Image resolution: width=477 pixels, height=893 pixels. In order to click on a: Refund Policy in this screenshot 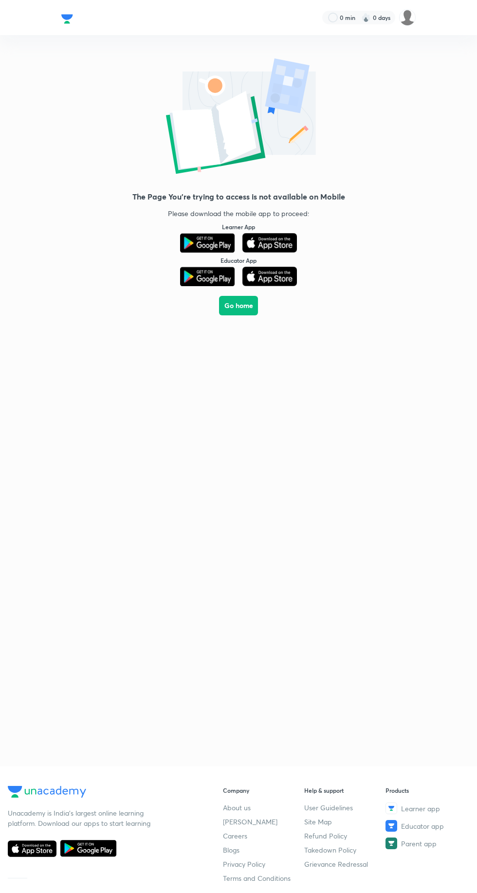, I will do `click(344, 835)`.